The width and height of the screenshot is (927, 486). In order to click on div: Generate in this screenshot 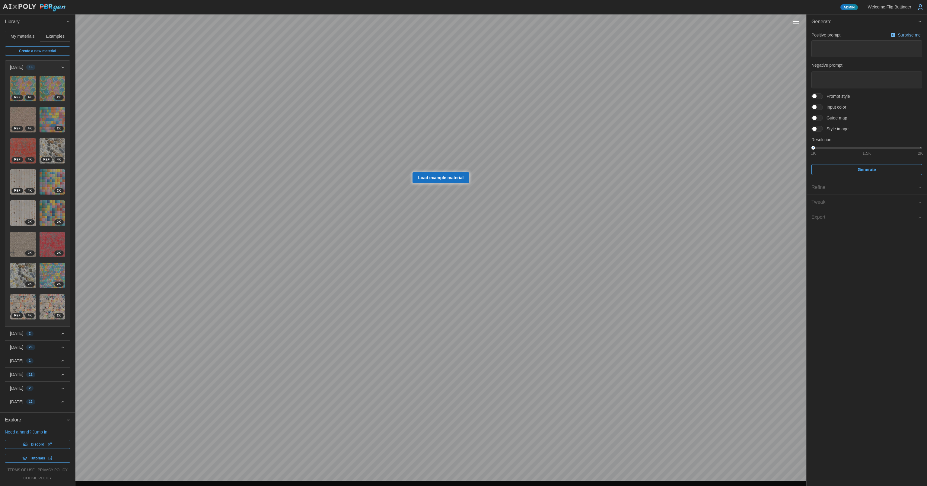, I will do `click(866, 104)`.